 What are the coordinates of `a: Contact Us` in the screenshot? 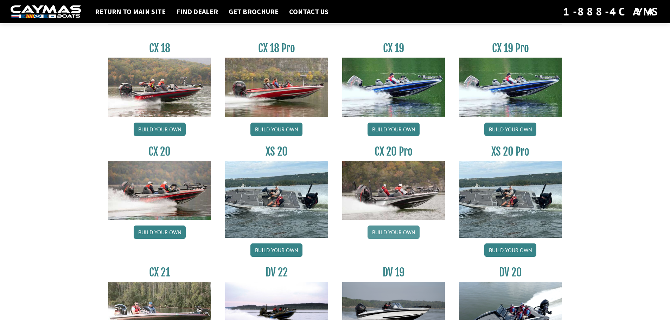 It's located at (309, 12).